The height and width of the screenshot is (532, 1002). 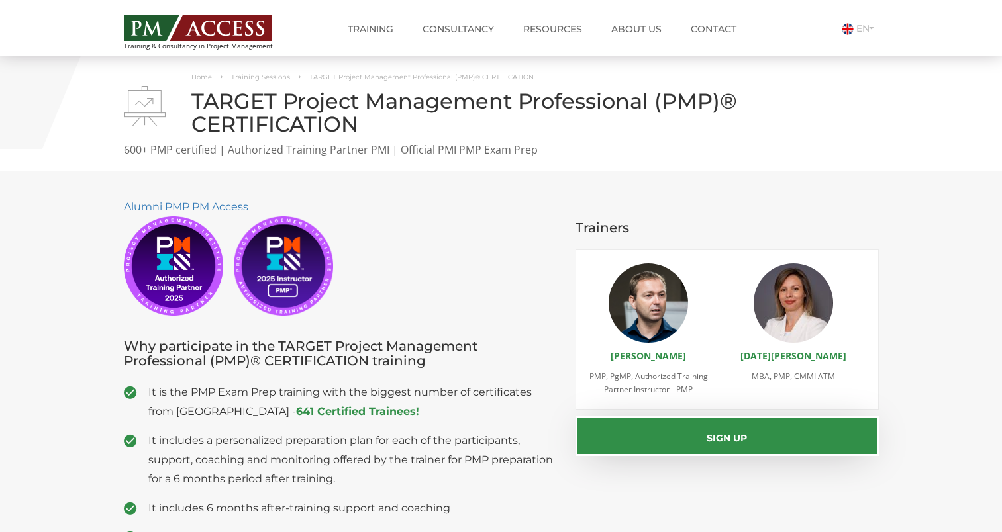 I want to click on a: Contact, so click(x=713, y=29).